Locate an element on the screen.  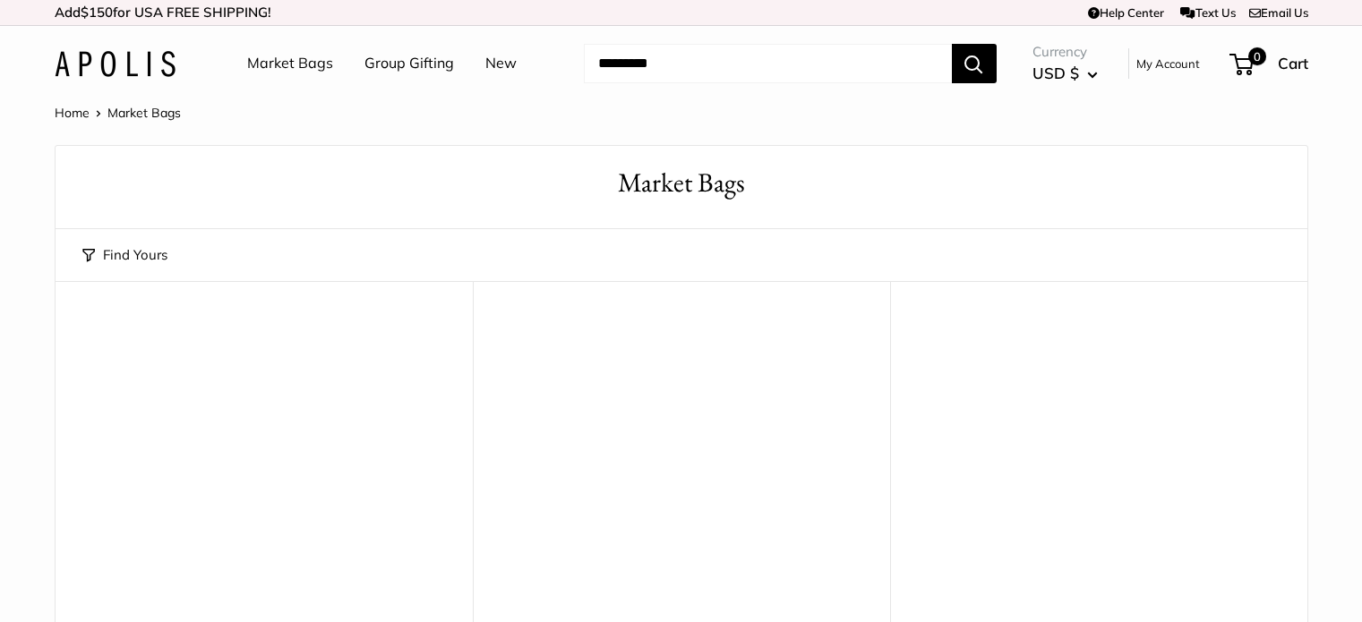
span: Market Bags is located at coordinates (144, 113).